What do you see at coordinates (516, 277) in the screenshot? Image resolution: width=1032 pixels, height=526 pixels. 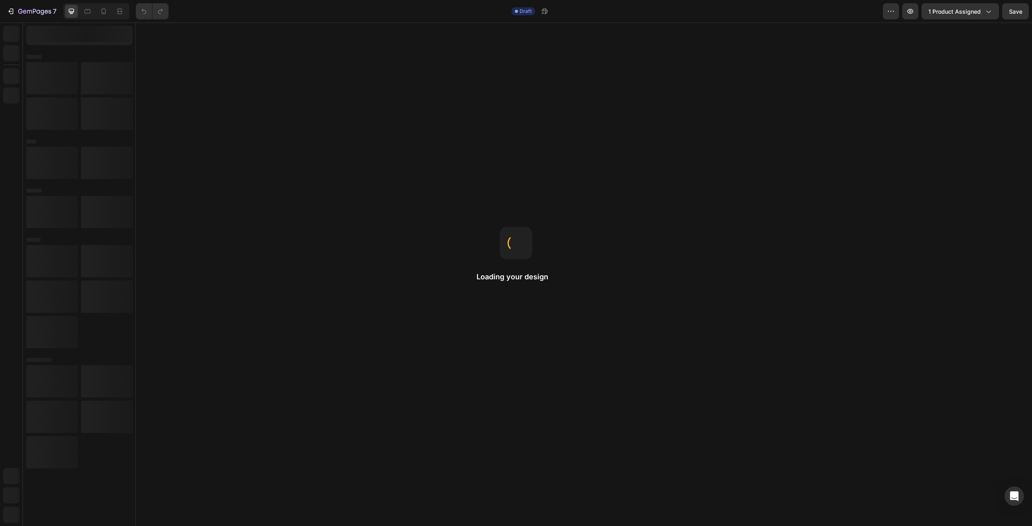 I see `h2: Loading your design` at bounding box center [516, 277].